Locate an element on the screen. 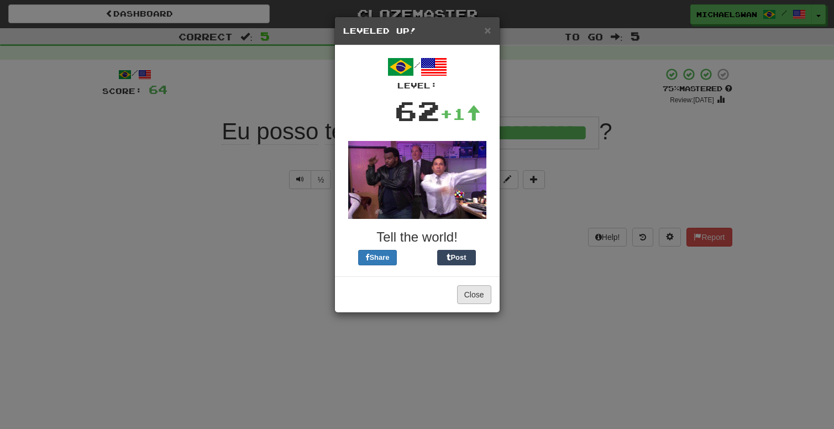  img: office-a80e9430007fca076a14268f5cfaac02a5711bd98b344892871d2edf63981756.gif is located at coordinates (417, 180).